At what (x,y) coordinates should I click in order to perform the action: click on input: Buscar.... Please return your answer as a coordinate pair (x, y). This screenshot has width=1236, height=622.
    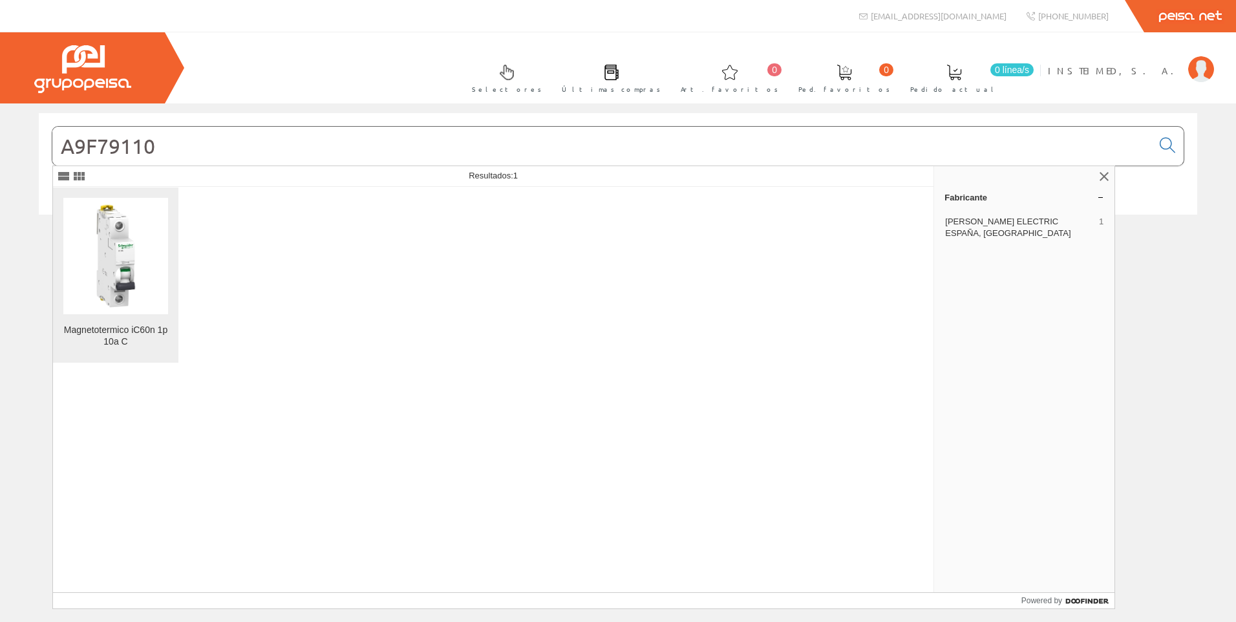
    Looking at the image, I should click on (602, 146).